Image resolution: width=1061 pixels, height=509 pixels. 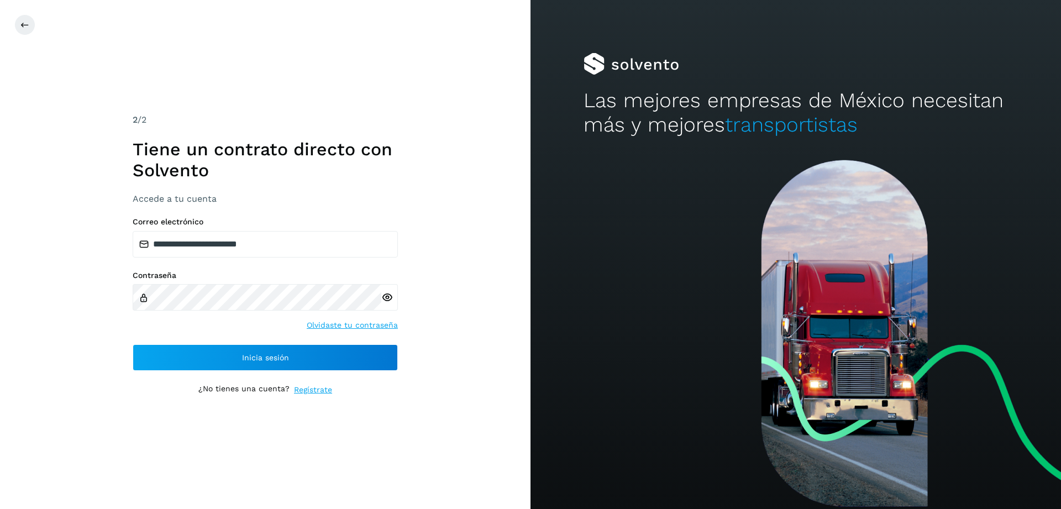 What do you see at coordinates (265, 120) in the screenshot?
I see `div: /2` at bounding box center [265, 120].